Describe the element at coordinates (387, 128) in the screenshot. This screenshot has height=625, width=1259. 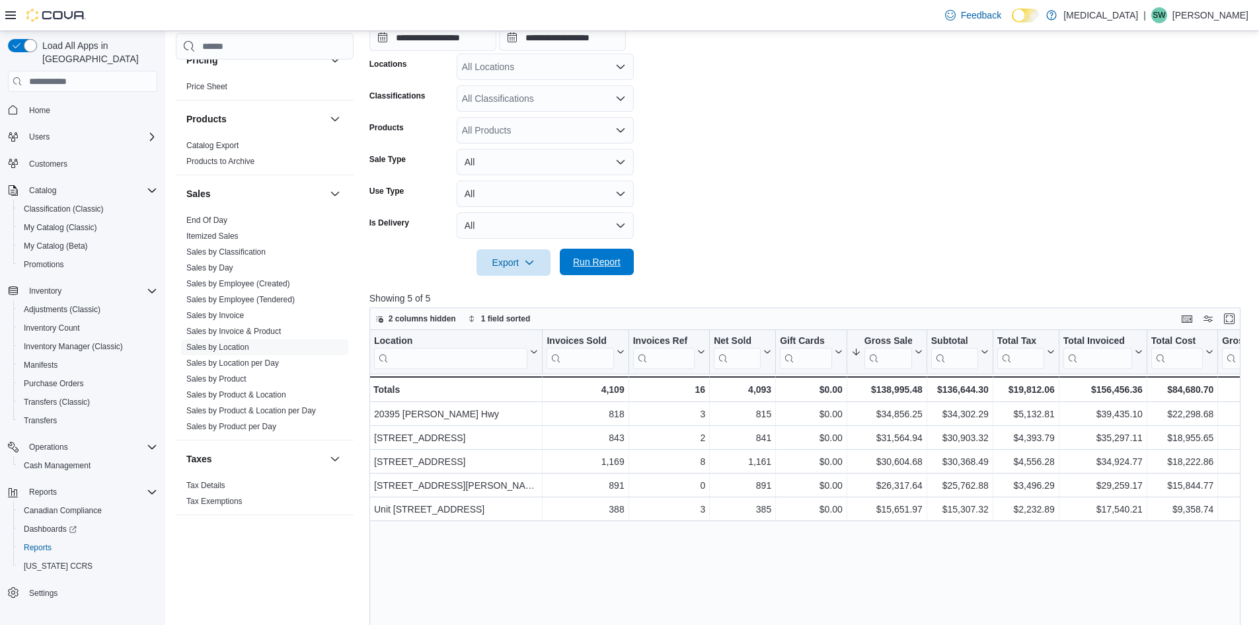
I see `label: Products` at that location.